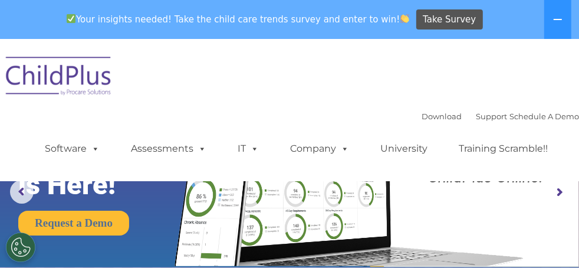  Describe the element at coordinates (449, 19) in the screenshot. I see `a: Take Survey` at that location.